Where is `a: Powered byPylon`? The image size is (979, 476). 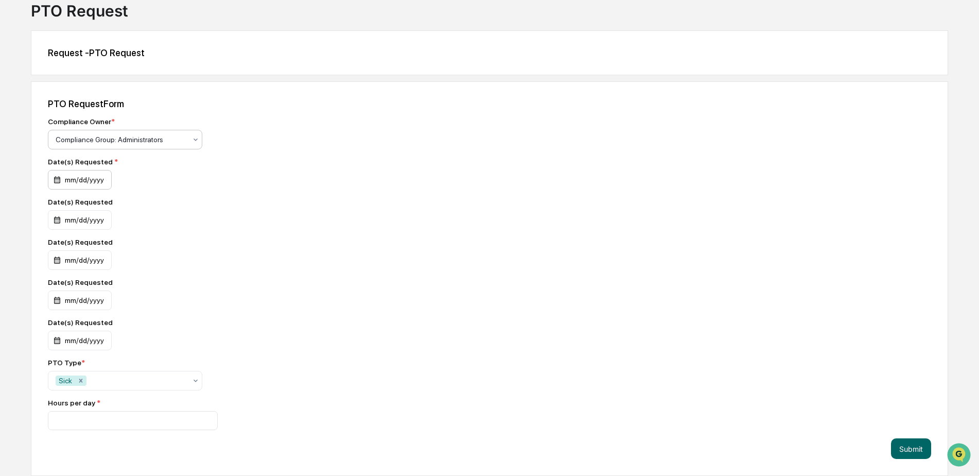
a: Powered byPylon is located at coordinates (98, 178).